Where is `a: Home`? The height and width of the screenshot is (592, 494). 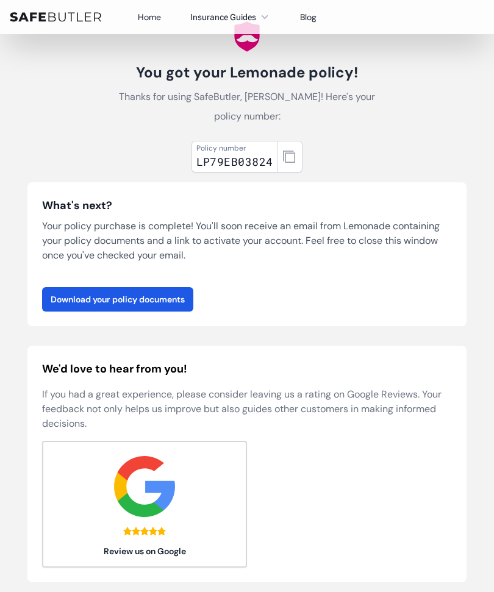 a: Home is located at coordinates (149, 17).